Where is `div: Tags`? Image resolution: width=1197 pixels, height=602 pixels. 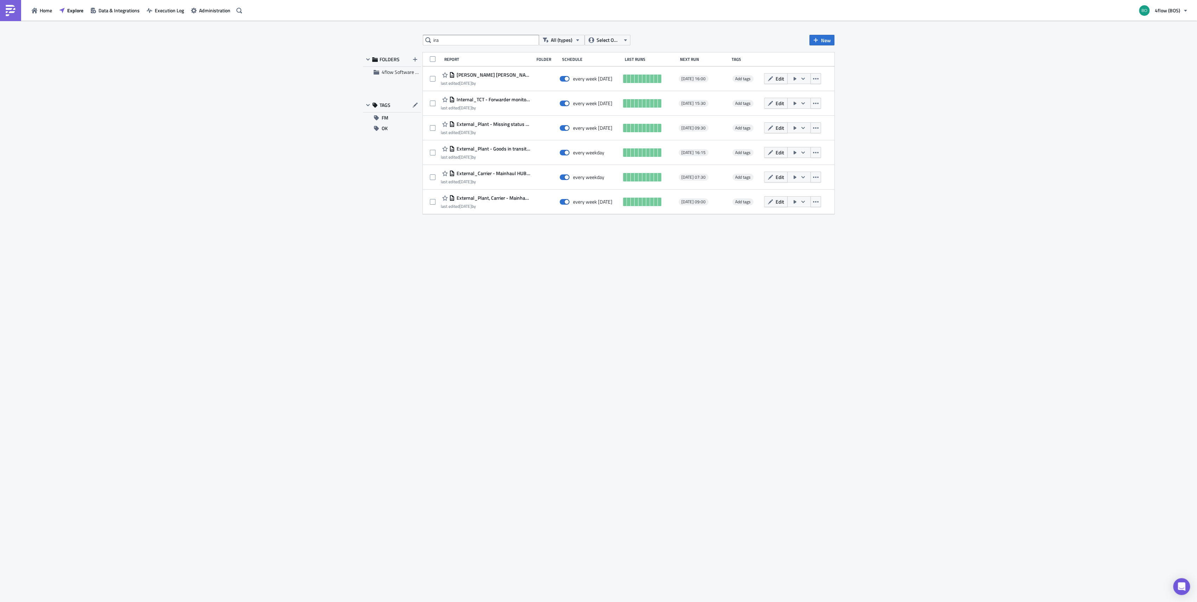
div: Tags is located at coordinates (746, 59).